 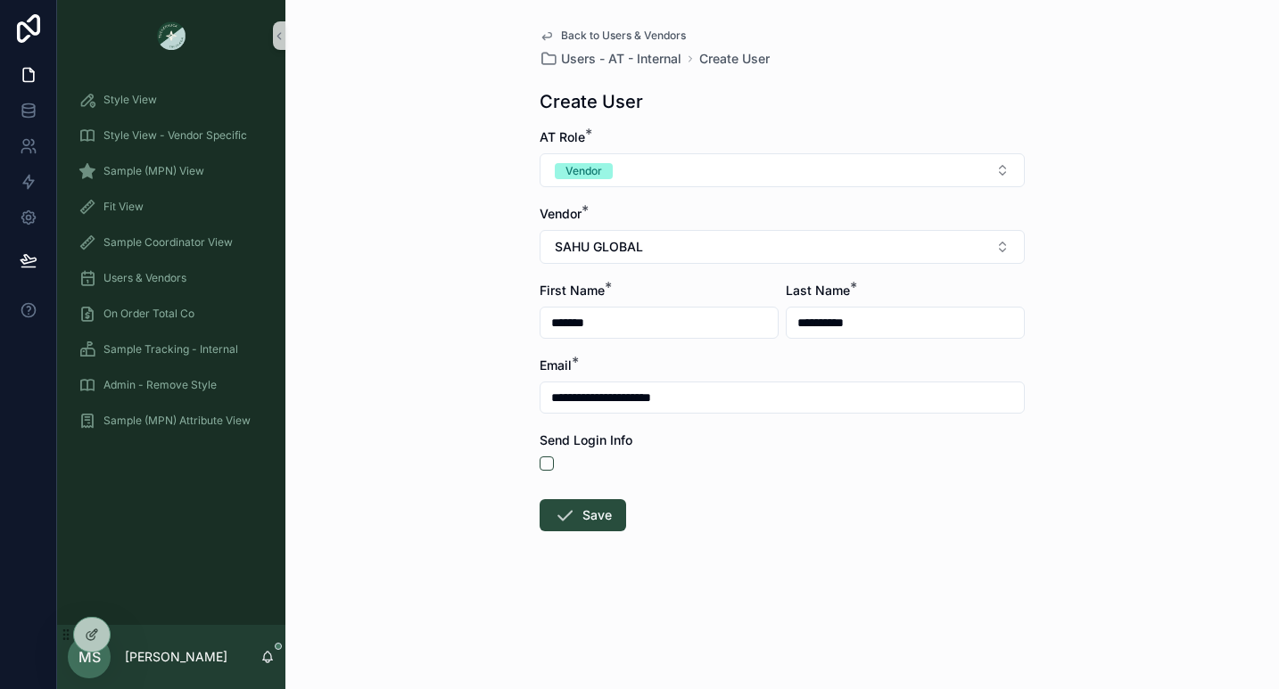 What do you see at coordinates (556, 365) in the screenshot?
I see `span: Email` at bounding box center [556, 365].